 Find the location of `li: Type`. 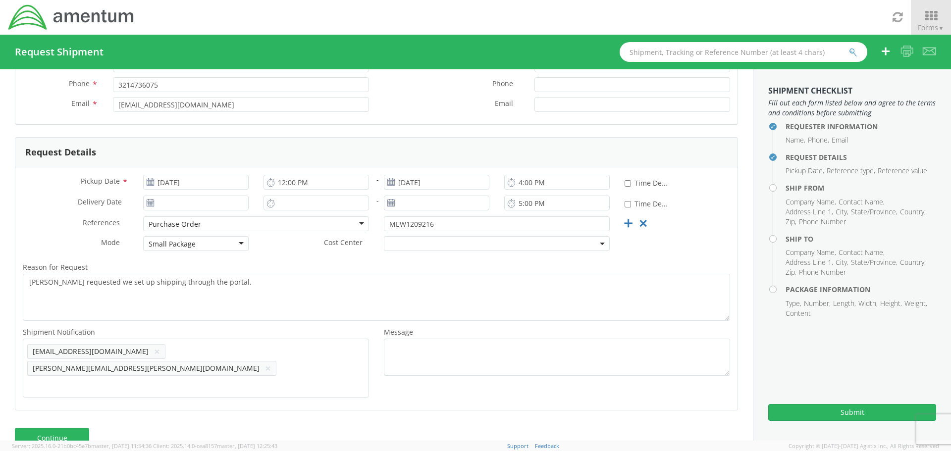

li: Type is located at coordinates (794, 304).